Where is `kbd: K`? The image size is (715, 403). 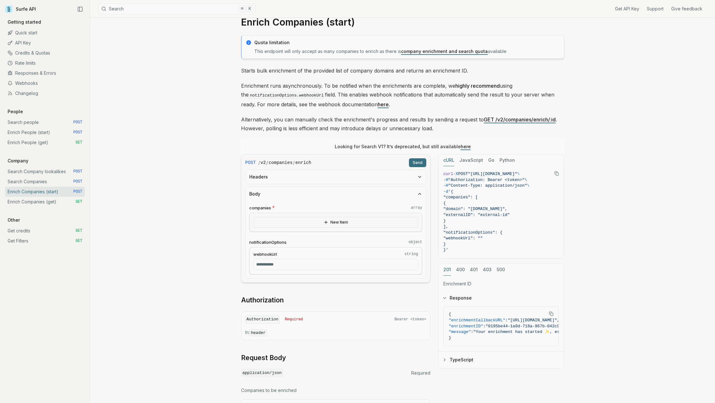 kbd: K is located at coordinates (250, 9).